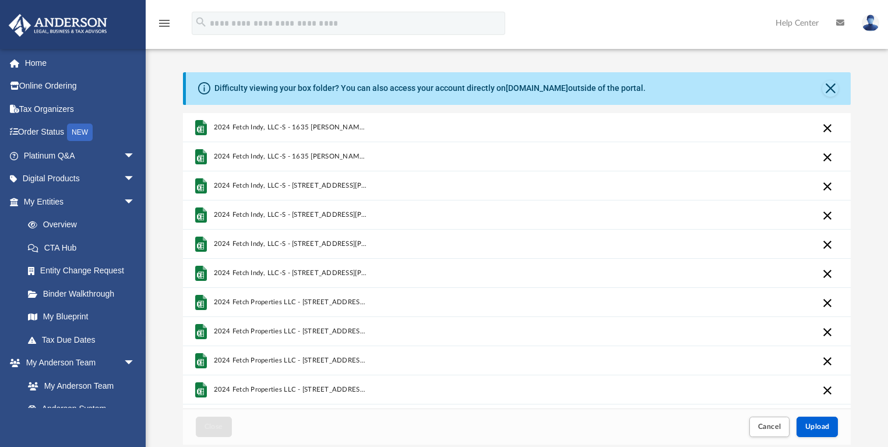 Image resolution: width=888 pixels, height=447 pixels. Describe the element at coordinates (84, 248) in the screenshot. I see `a: CTA Hub` at that location.